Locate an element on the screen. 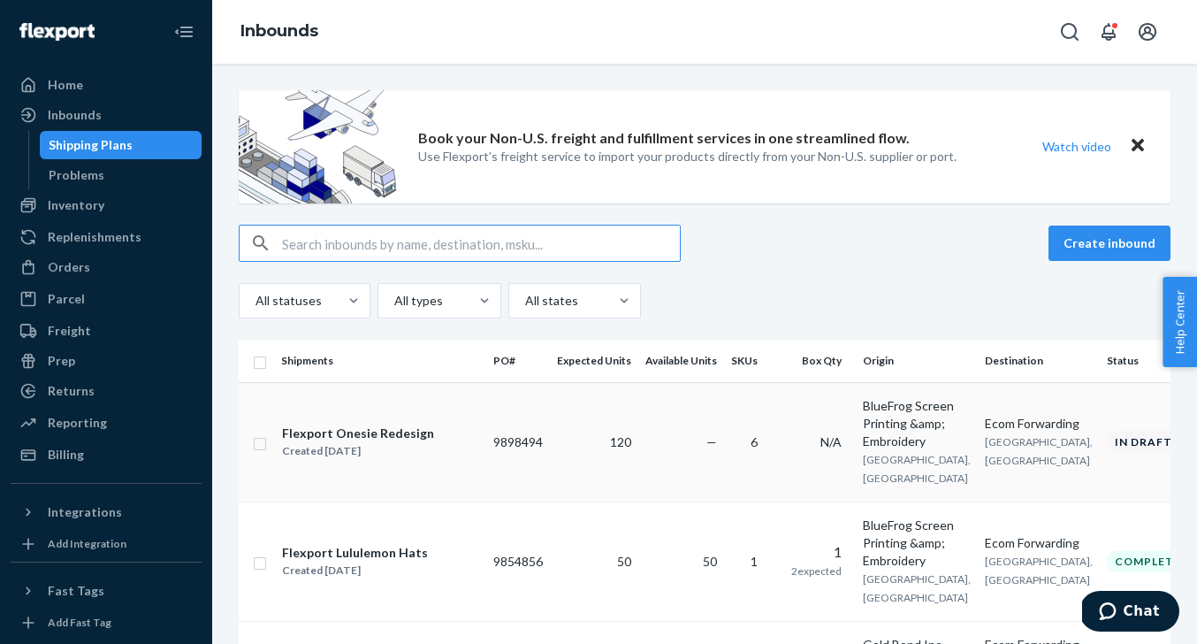  button: Close is located at coordinates (1138, 146).